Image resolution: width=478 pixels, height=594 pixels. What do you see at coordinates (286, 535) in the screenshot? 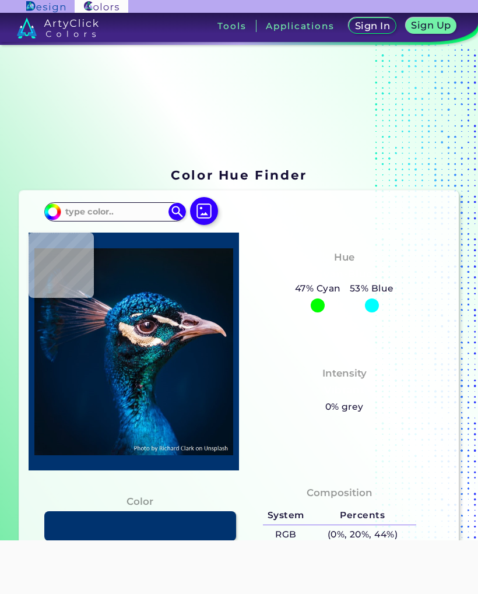
I see `h5: RGB` at bounding box center [286, 535].